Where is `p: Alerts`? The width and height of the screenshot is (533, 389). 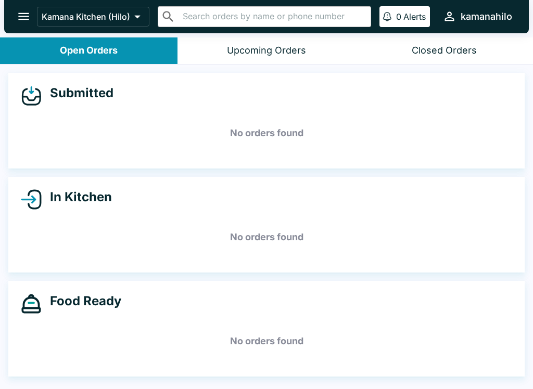
p: Alerts is located at coordinates (414, 17).